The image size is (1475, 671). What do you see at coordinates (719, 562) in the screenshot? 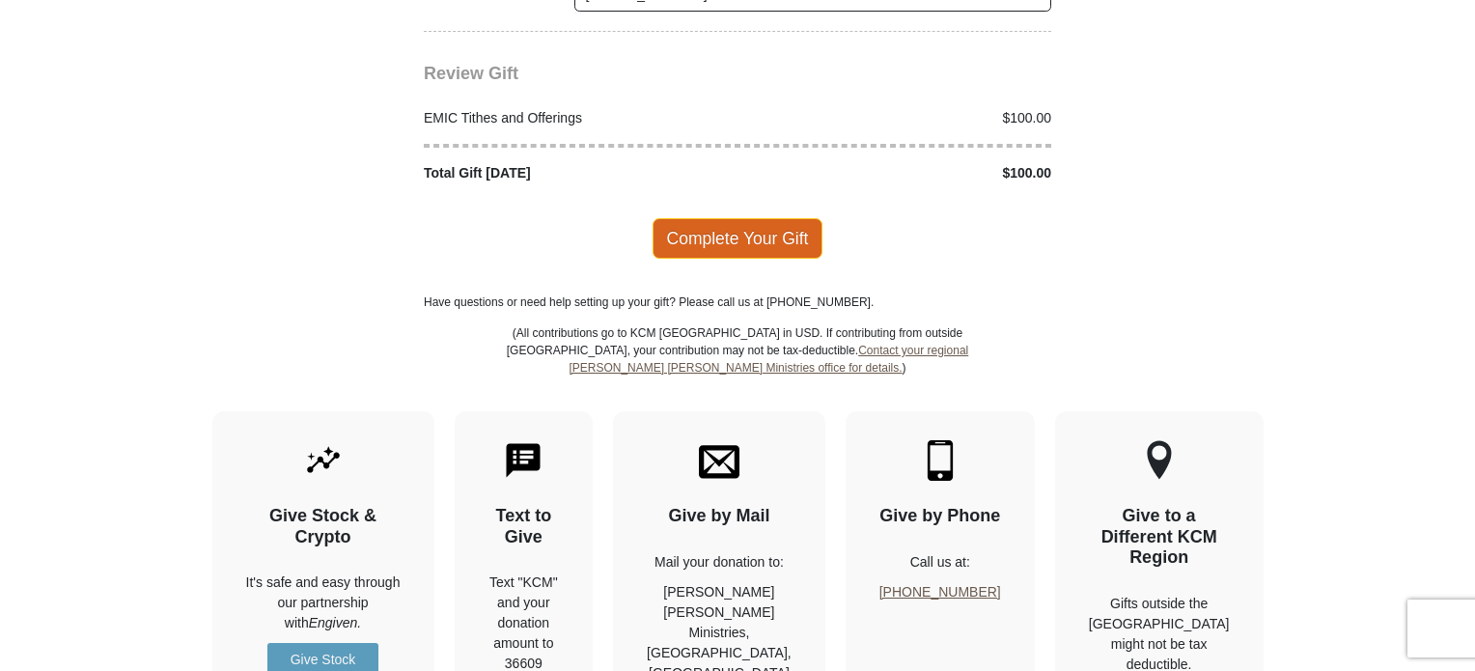
I see `p: Mail your donation to:` at bounding box center [719, 562].